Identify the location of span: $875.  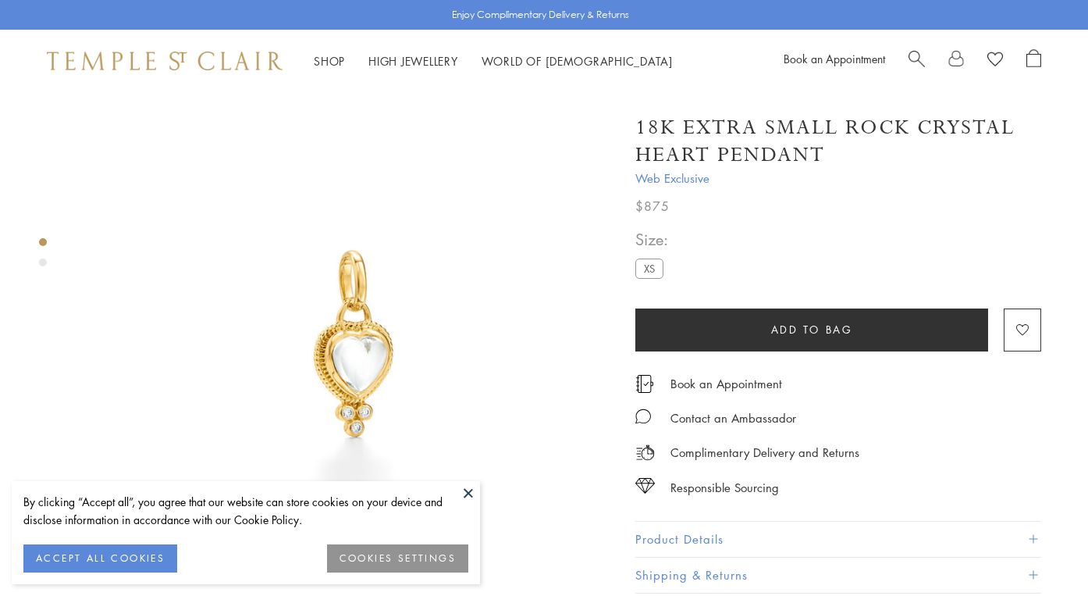
(653, 206).